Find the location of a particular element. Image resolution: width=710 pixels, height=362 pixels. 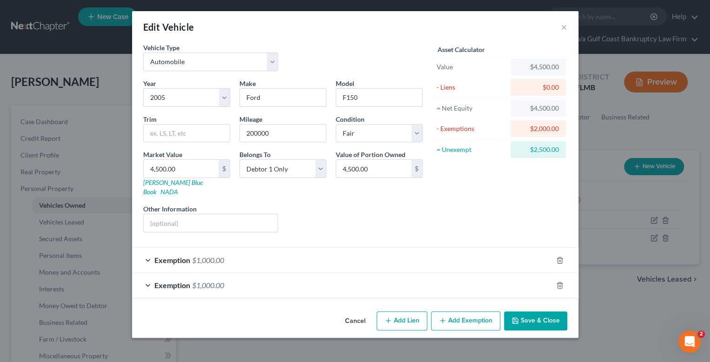

button: Add Exemption is located at coordinates (465, 321).